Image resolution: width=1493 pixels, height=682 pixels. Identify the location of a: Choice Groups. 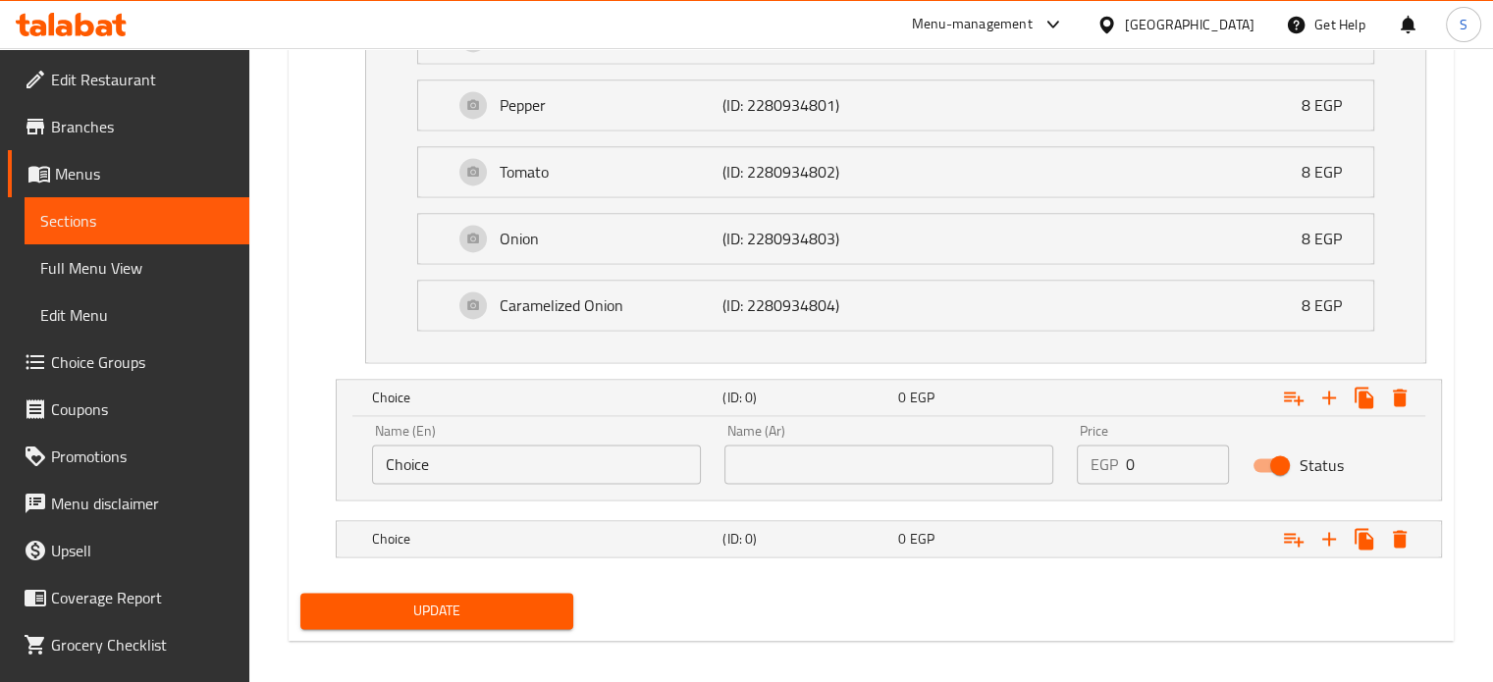
(129, 362).